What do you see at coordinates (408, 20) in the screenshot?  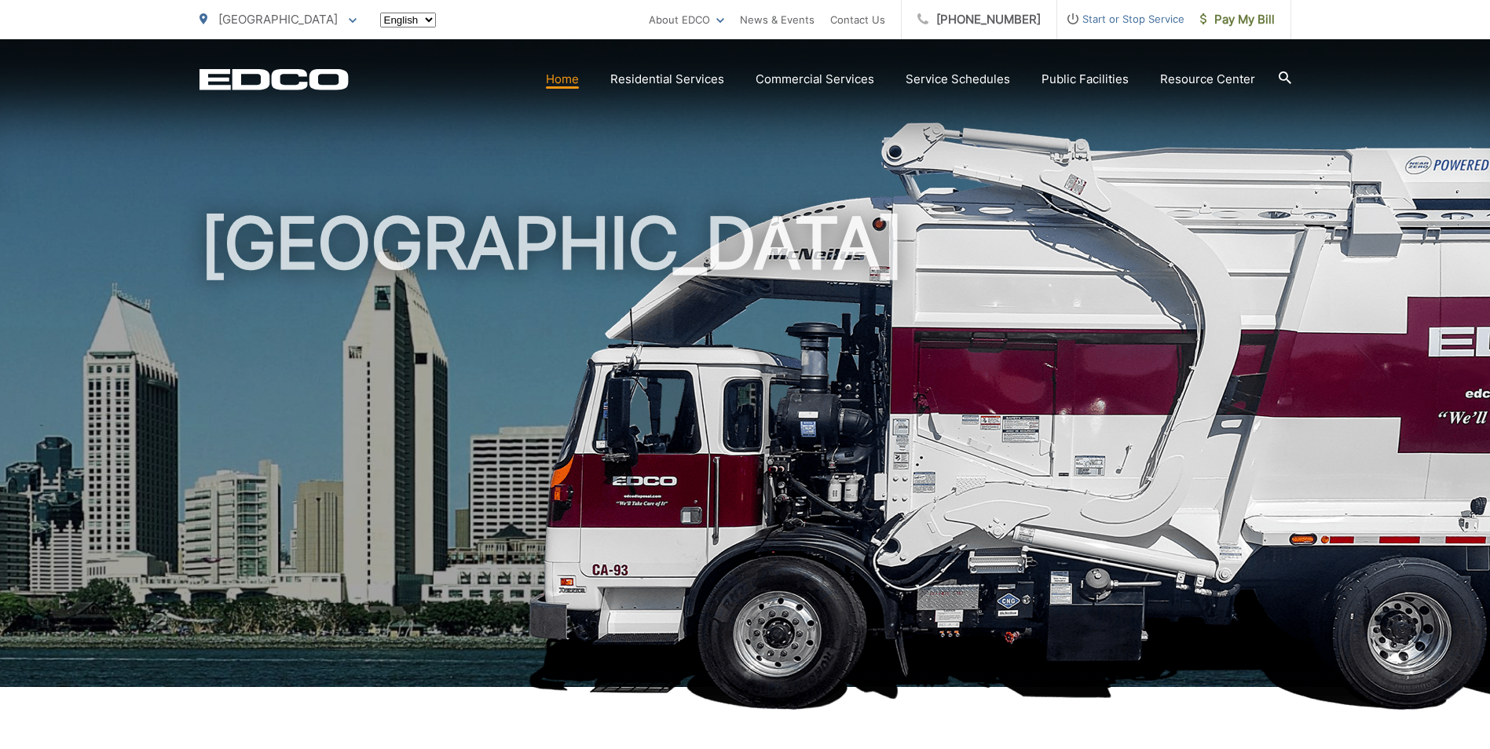 I see `select: Select a language` at bounding box center [408, 20].